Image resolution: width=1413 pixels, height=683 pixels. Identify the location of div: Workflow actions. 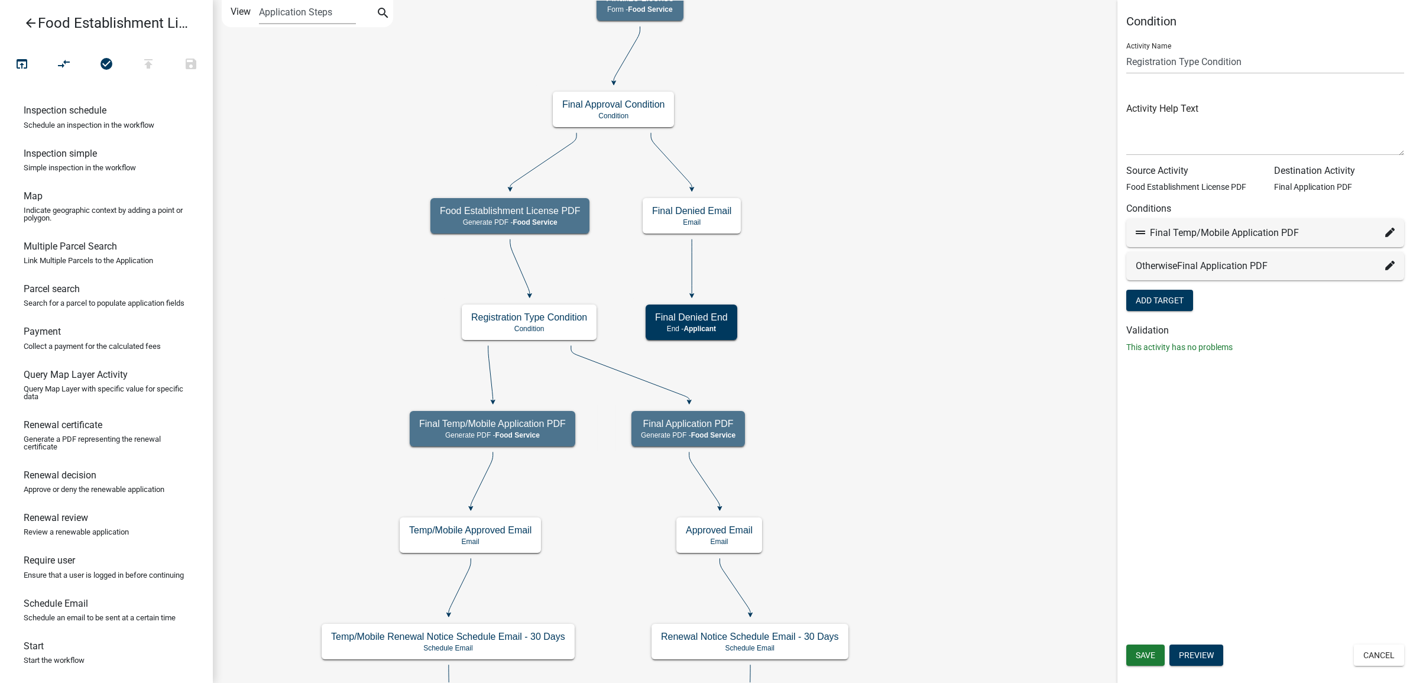
(106, 66).